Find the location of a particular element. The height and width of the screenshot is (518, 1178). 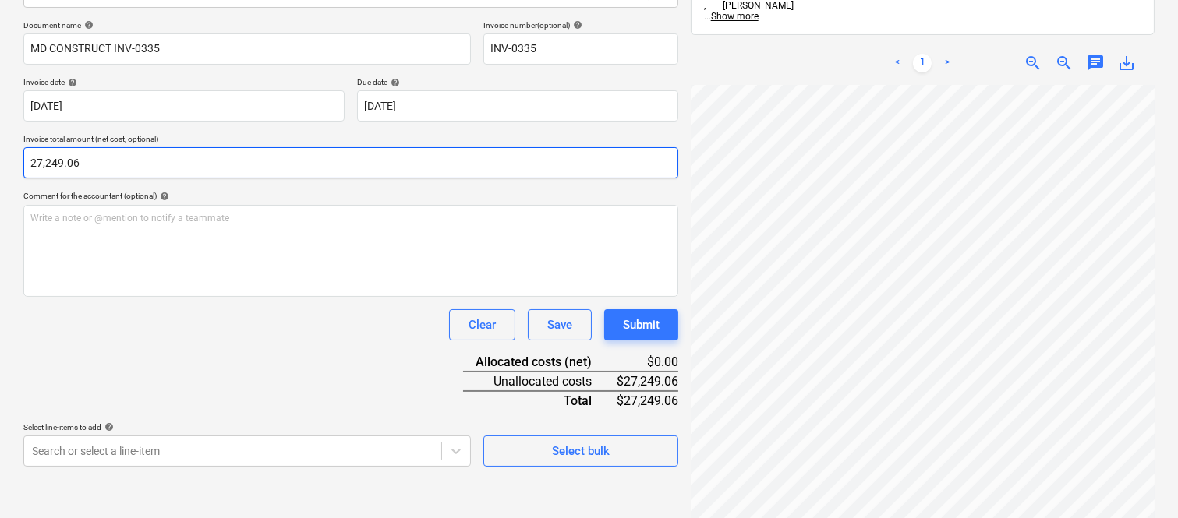

div: Unallocated costs is located at coordinates (539, 381).